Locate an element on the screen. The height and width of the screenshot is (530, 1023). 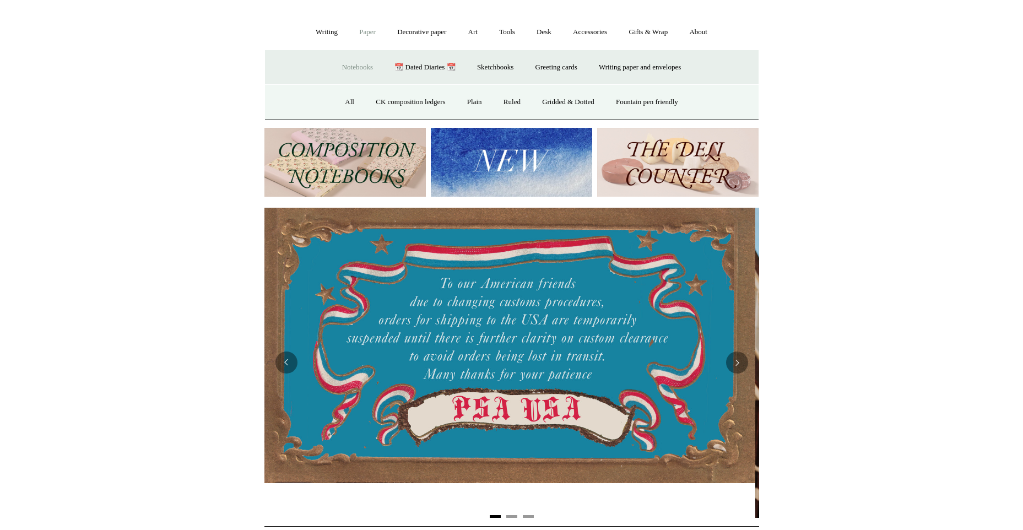
a: Gridded & Dotted is located at coordinates (568, 102).